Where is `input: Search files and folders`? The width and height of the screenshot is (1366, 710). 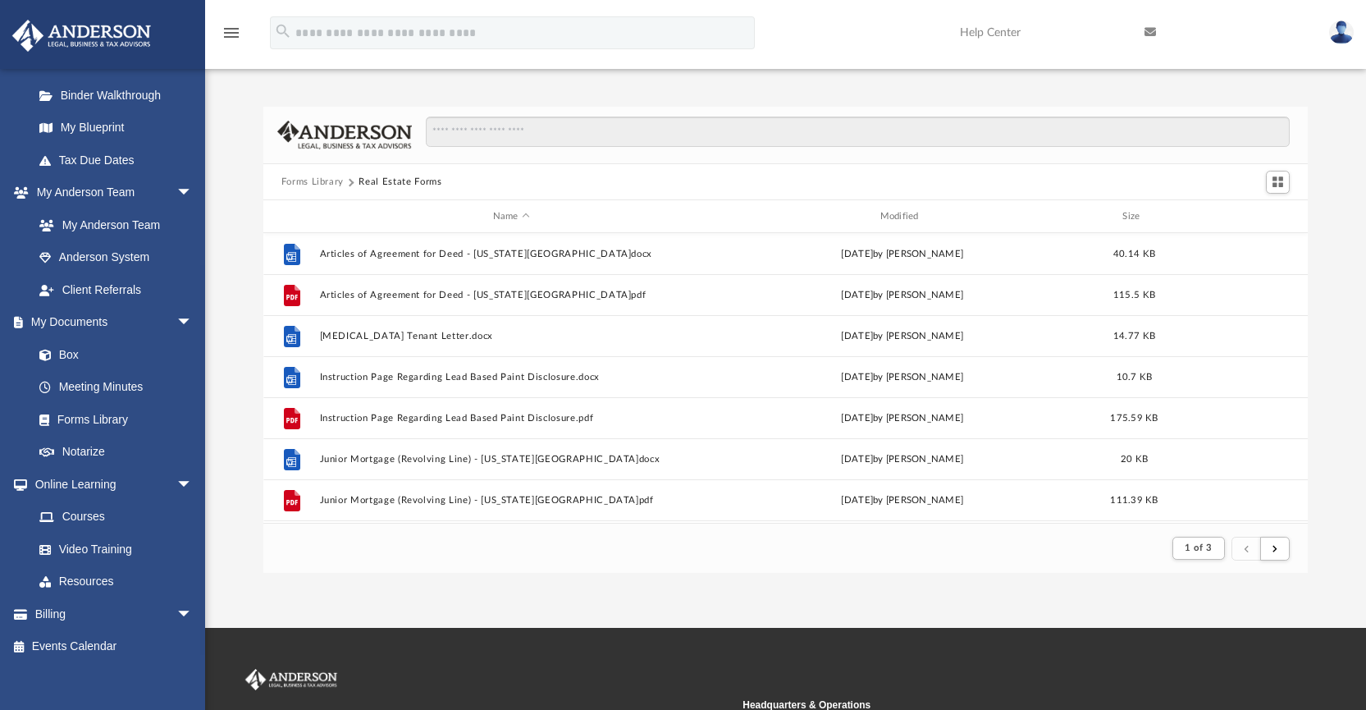
input: Search files and folders is located at coordinates (857, 132).